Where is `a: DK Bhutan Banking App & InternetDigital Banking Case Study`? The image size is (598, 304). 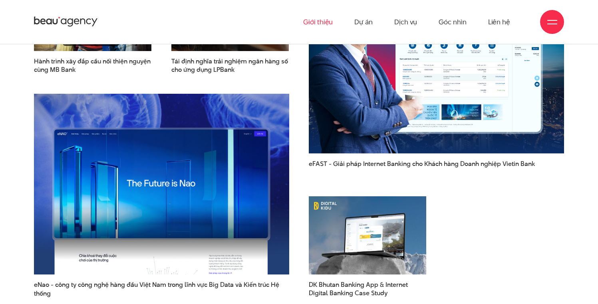 a: DK Bhutan Banking App & InternetDigital Banking Case Study is located at coordinates (367, 289).